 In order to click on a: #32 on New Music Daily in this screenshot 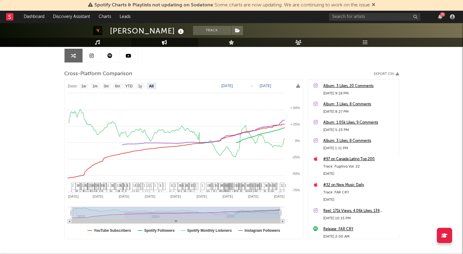, I will do `click(359, 185)`.